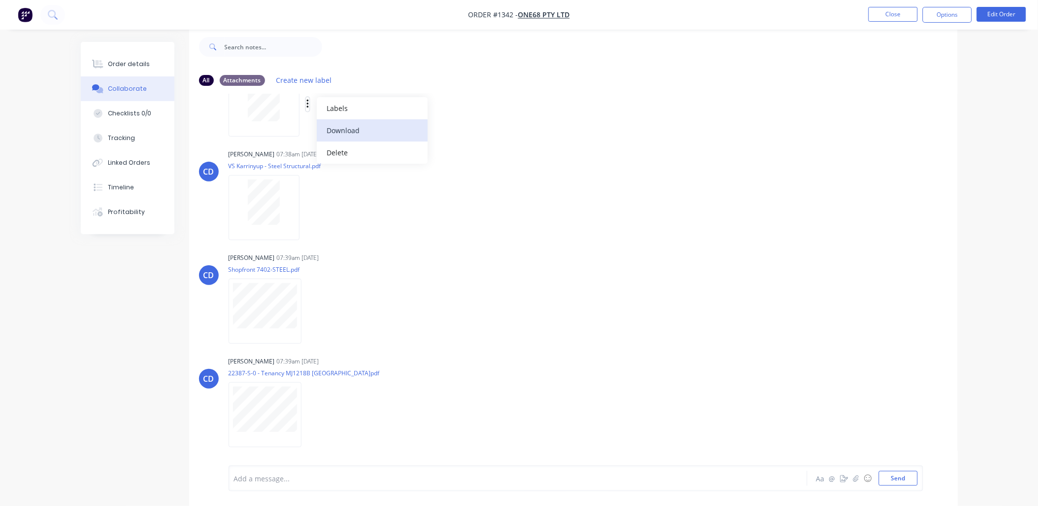 This screenshot has height=506, width=1038. Describe the element at coordinates (821, 478) in the screenshot. I see `button: Aa` at that location.